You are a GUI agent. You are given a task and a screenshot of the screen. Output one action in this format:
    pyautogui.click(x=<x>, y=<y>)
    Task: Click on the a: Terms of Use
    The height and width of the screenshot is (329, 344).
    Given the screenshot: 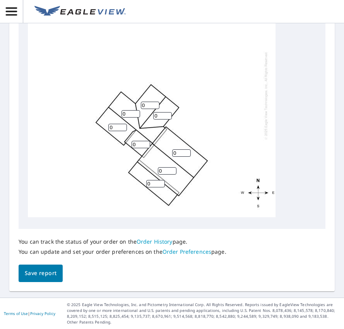 What is the action you would take?
    pyautogui.click(x=16, y=313)
    